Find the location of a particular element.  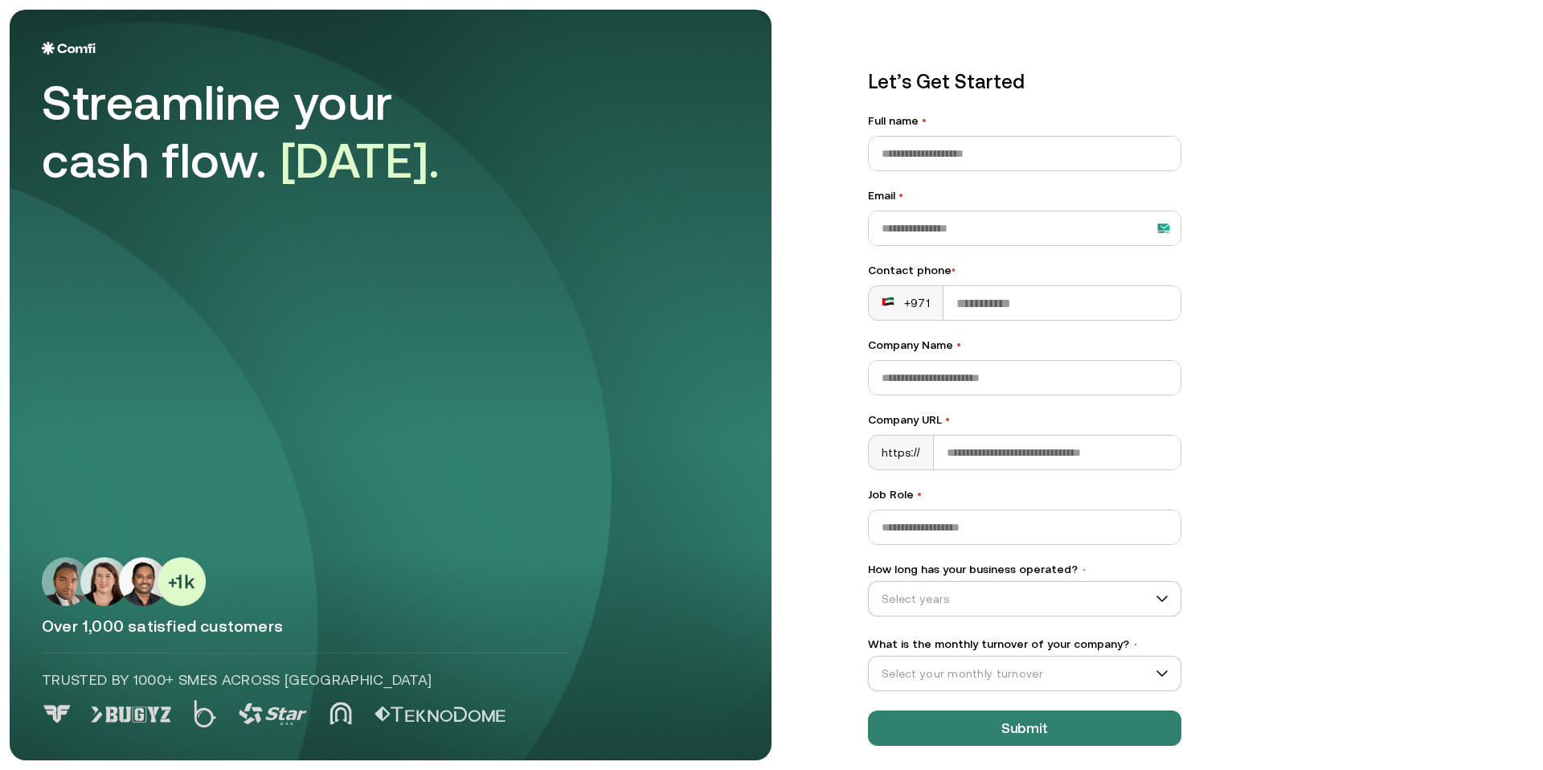

label: Email is located at coordinates (1025, 195).